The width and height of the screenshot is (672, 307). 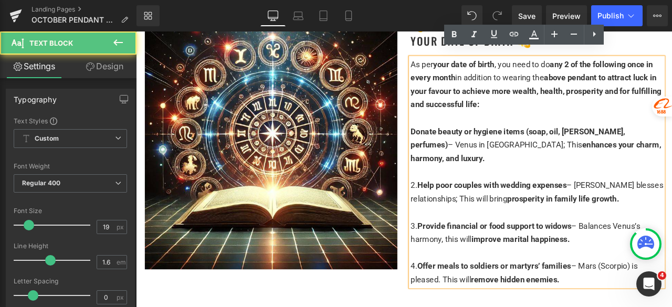 I want to click on a: Landing Pages, so click(x=84, y=9).